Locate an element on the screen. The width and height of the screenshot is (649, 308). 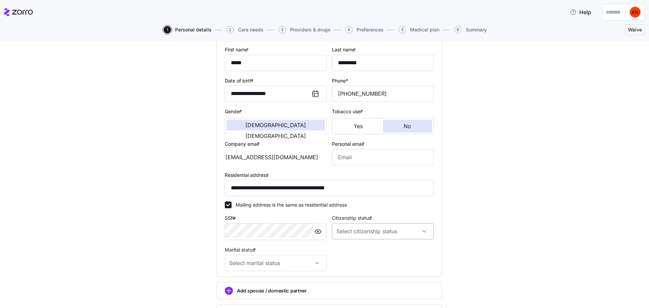
span: Preferences is located at coordinates (370, 30).